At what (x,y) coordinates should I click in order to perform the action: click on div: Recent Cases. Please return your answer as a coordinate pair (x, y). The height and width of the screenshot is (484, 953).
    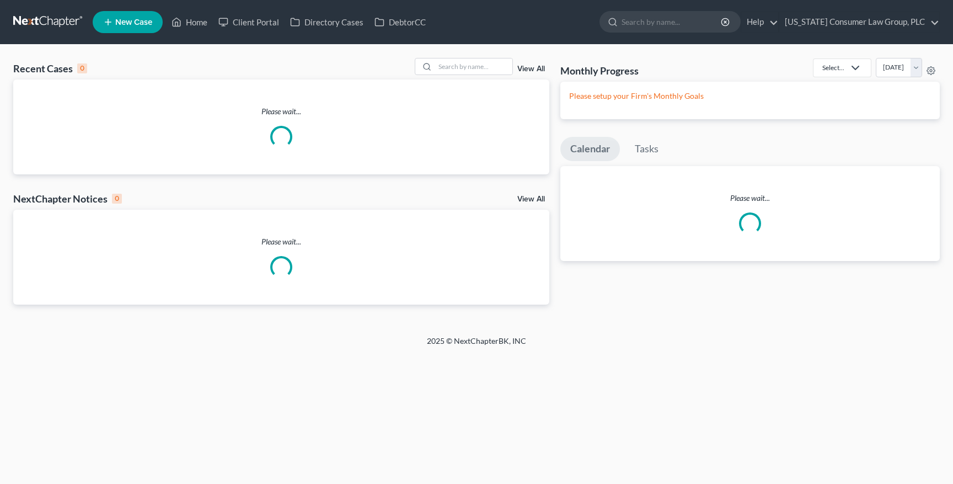
    Looking at the image, I should click on (50, 68).